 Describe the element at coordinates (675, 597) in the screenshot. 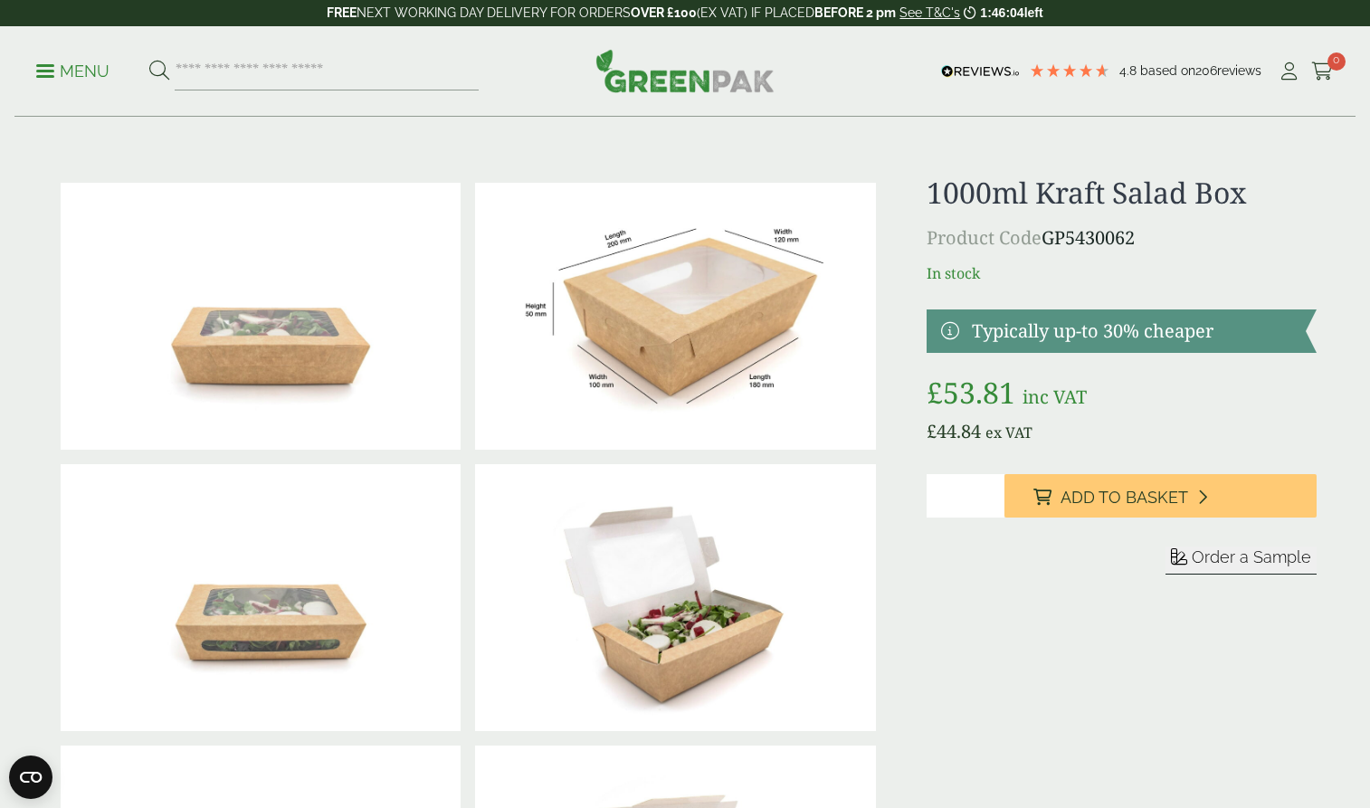

I see `img: Kraft Salad Double Window Box 1000ml With Salad Open V2 (Large)` at that location.